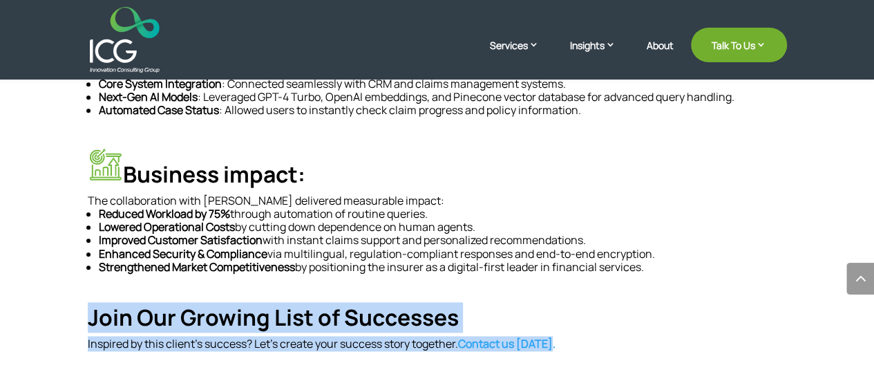 The width and height of the screenshot is (874, 381). Describe the element at coordinates (164, 213) in the screenshot. I see `strong: Reduced Workload by 75%` at that location.